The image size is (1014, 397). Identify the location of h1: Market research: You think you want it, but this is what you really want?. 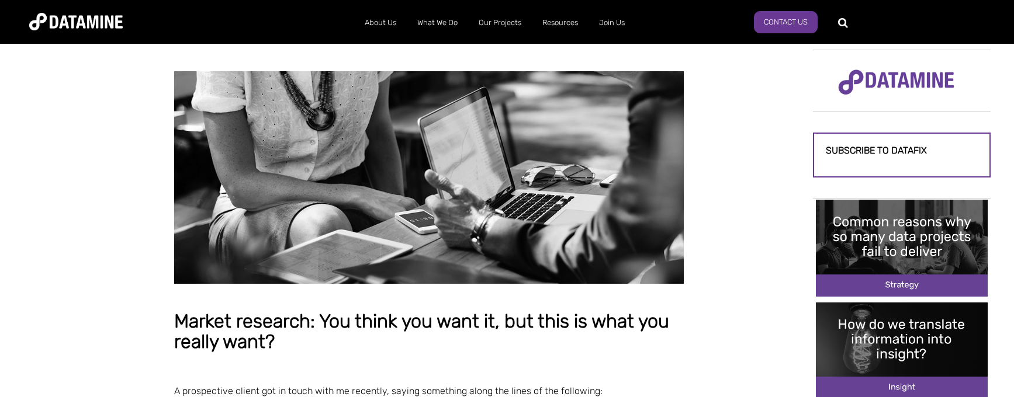
(429, 332).